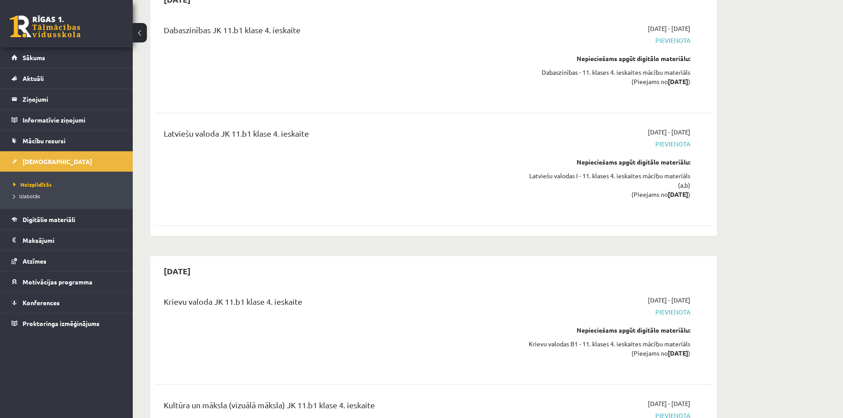  What do you see at coordinates (72, 120) in the screenshot?
I see `legend: Informatīvie ziņojumi` at bounding box center [72, 120].